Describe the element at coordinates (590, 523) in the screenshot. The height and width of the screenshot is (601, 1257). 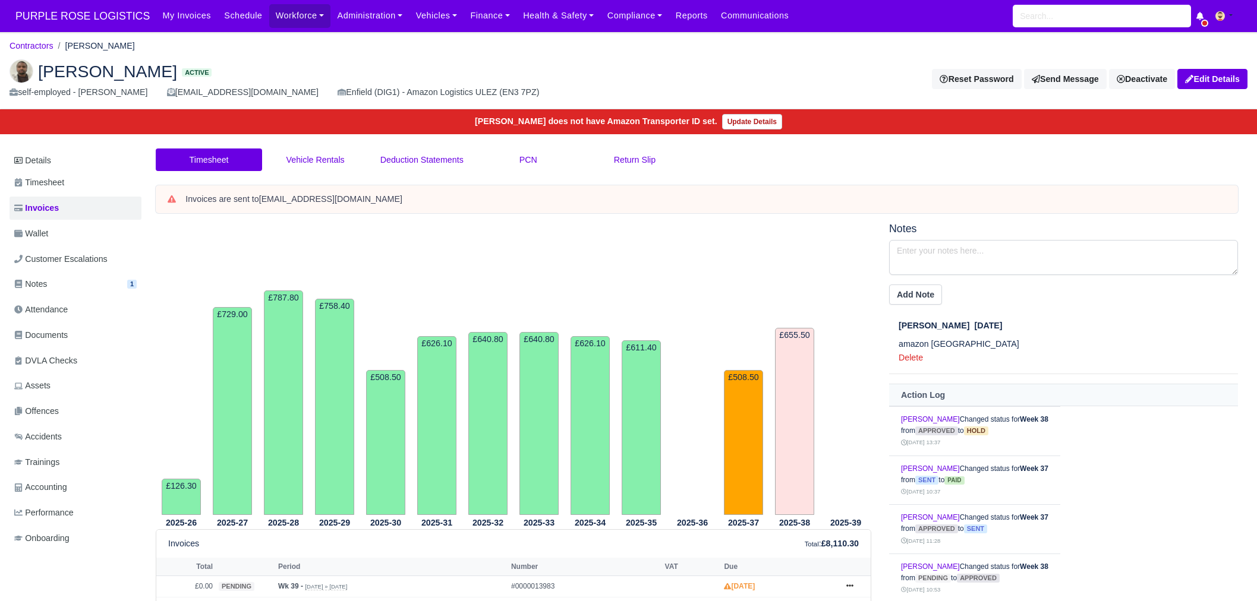
I see `th: 2025-34` at that location.